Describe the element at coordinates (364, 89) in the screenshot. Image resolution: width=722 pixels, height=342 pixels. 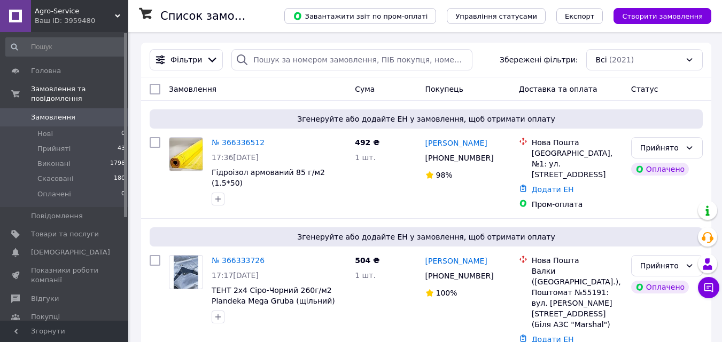
I see `span: Cума` at that location.